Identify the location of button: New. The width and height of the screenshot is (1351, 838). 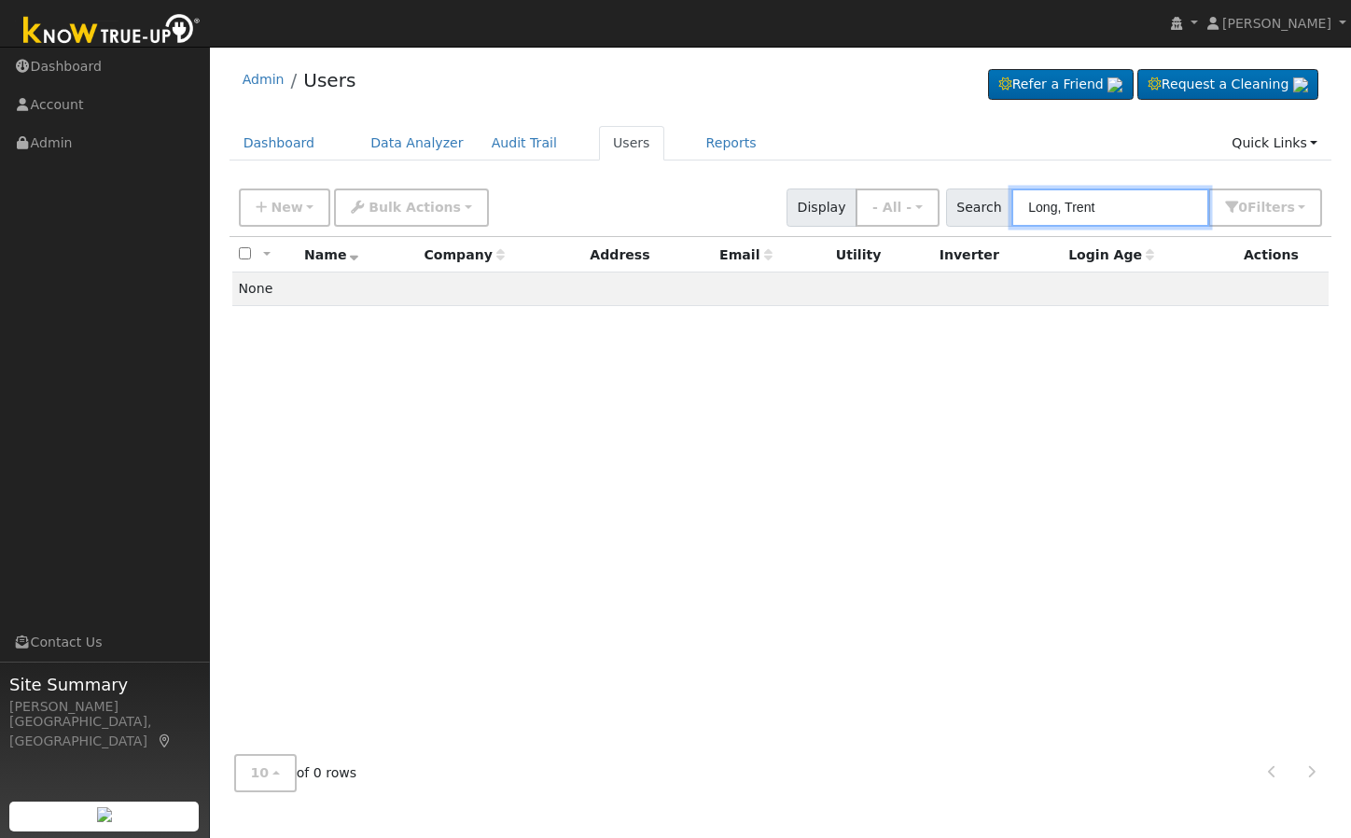
(285, 207).